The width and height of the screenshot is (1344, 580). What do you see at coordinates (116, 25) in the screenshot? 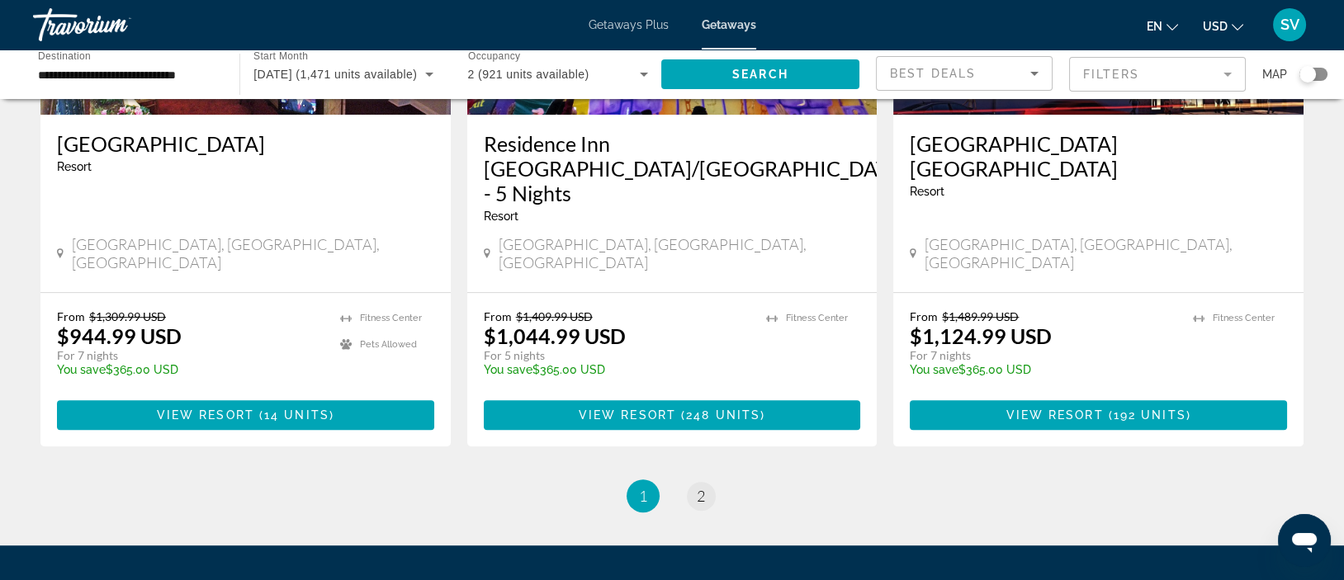
I see `a: Travorium` at bounding box center [116, 25].